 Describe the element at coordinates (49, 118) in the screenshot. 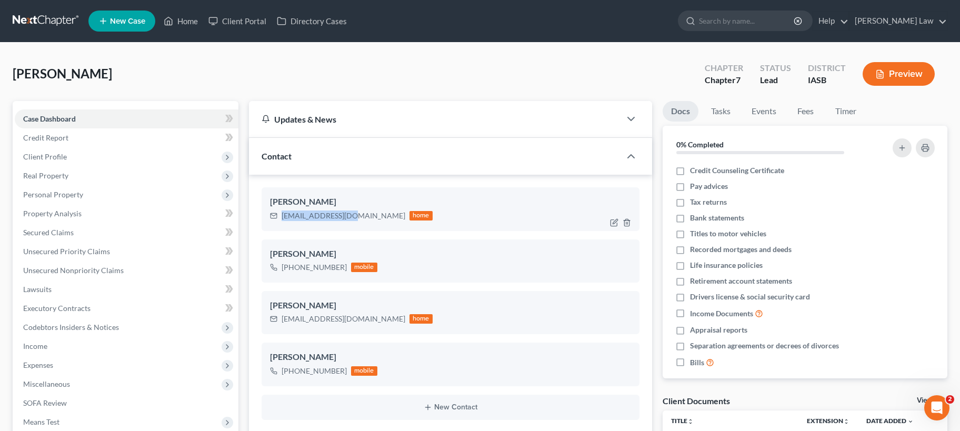

I see `span: Case Dashboard` at that location.